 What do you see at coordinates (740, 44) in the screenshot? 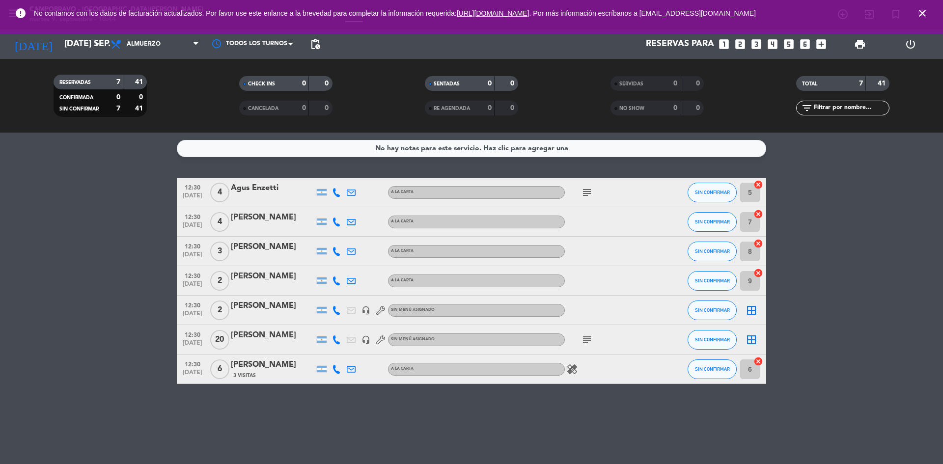
I see `i: looks_two` at bounding box center [740, 44].